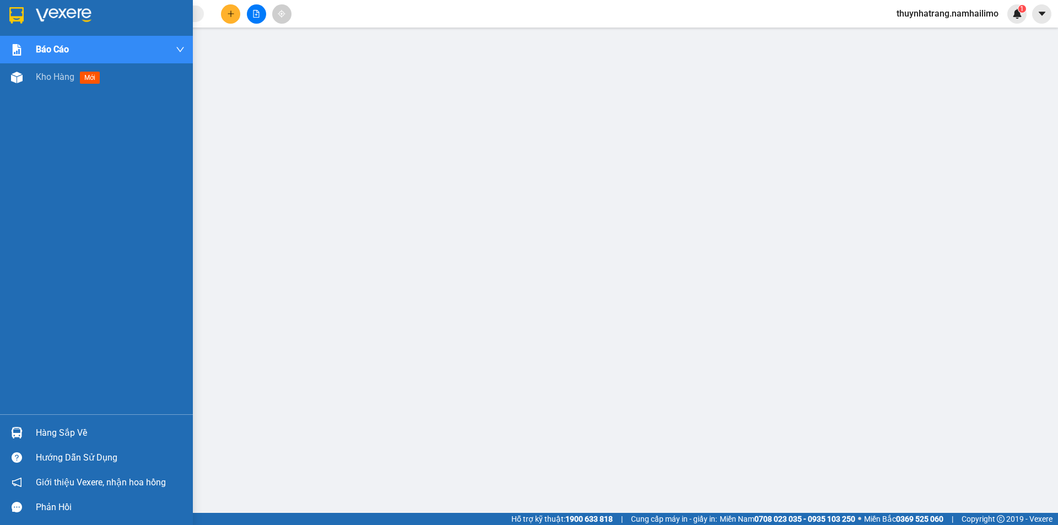 This screenshot has height=525, width=1058. What do you see at coordinates (230, 14) in the screenshot?
I see `button: plus` at bounding box center [230, 14].